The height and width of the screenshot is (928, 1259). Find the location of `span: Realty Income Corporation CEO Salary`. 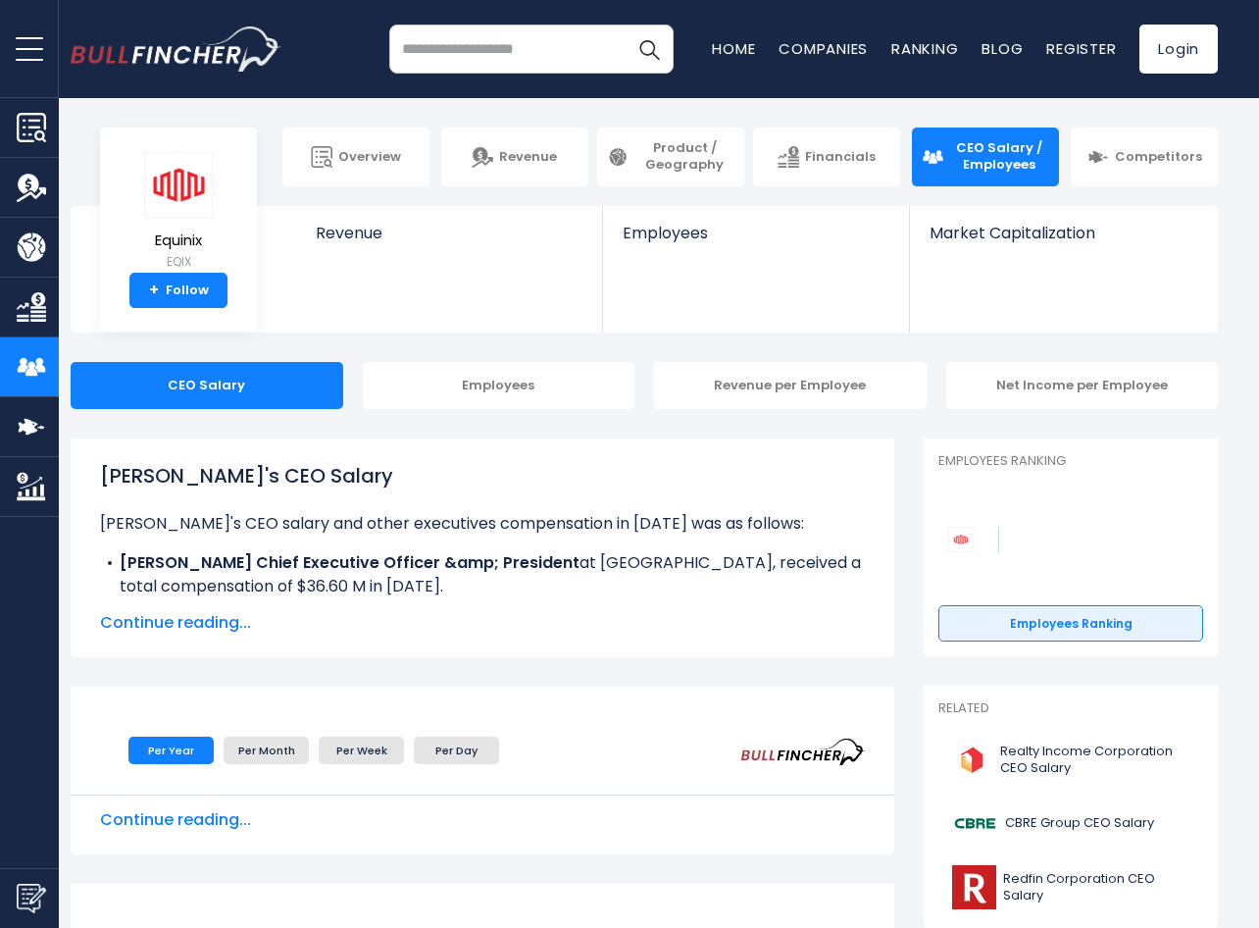

span: Realty Income Corporation CEO Salary is located at coordinates (1095, 760).